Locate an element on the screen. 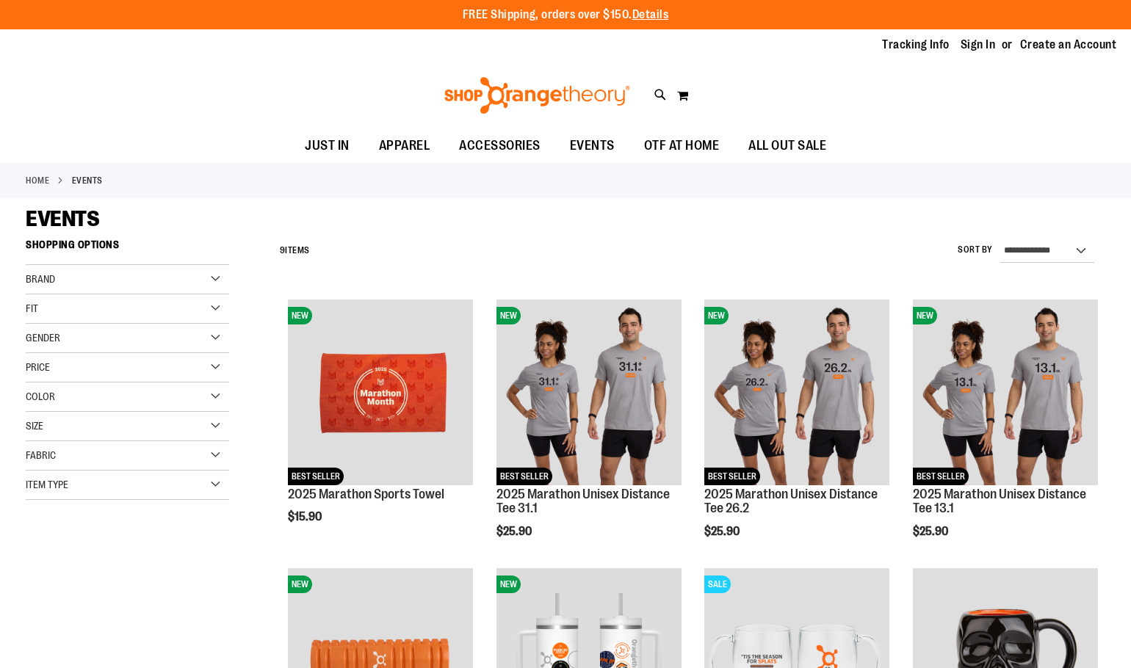  span: Size is located at coordinates (35, 426).